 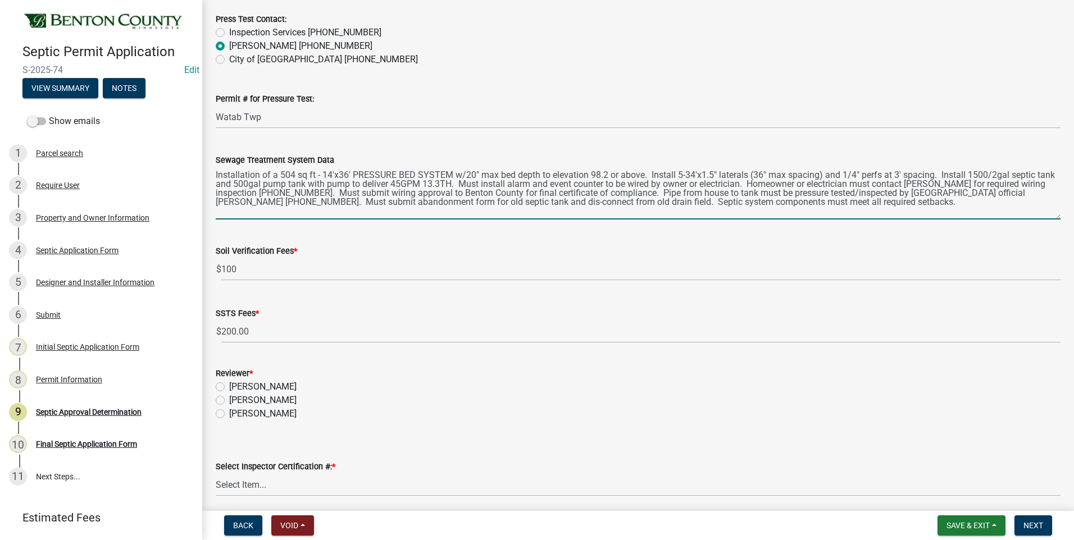 What do you see at coordinates (60, 88) in the screenshot?
I see `button: View Summary` at bounding box center [60, 88].